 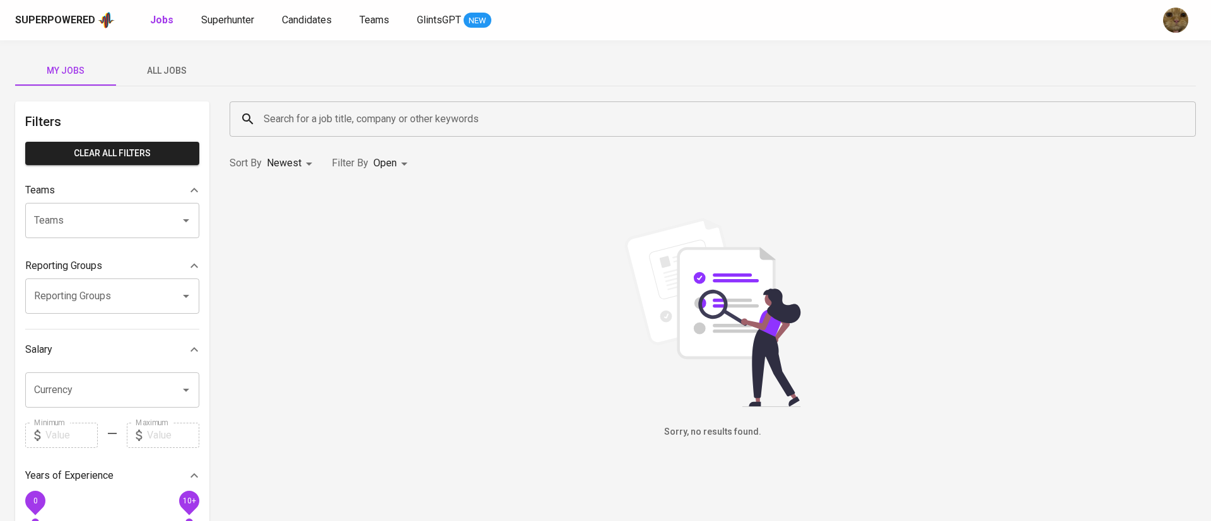 What do you see at coordinates (40, 190) in the screenshot?
I see `p: Teams` at bounding box center [40, 190].